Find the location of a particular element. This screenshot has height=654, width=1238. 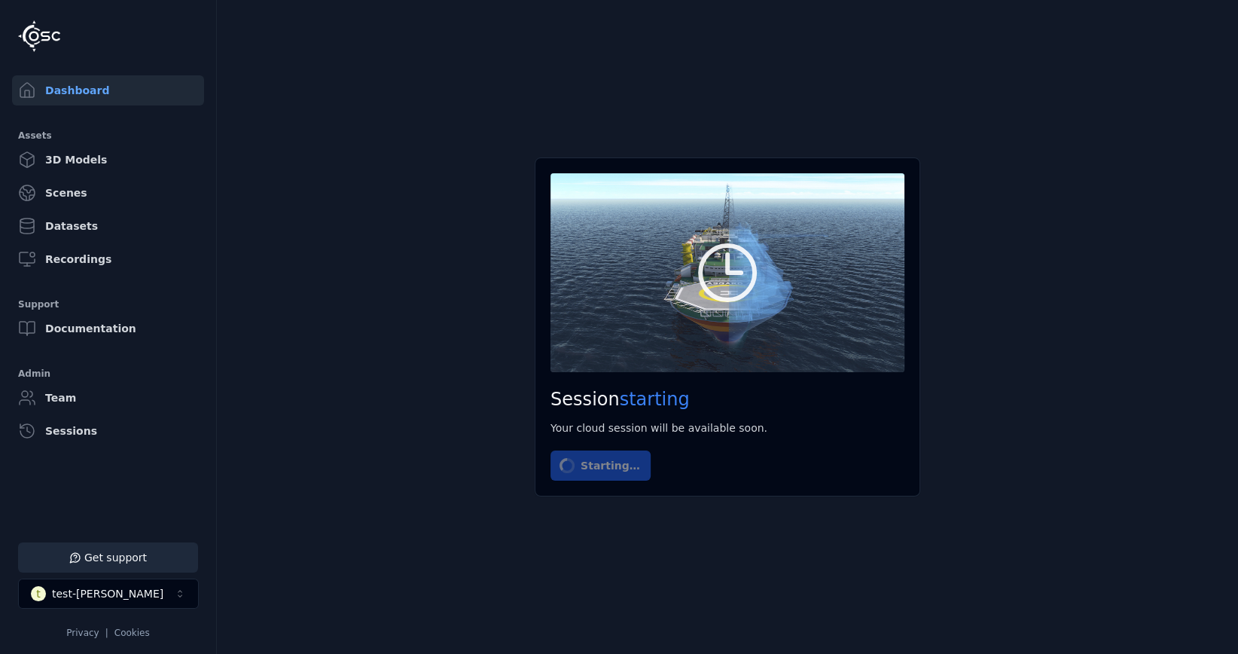

button: Get support is located at coordinates (108, 557).